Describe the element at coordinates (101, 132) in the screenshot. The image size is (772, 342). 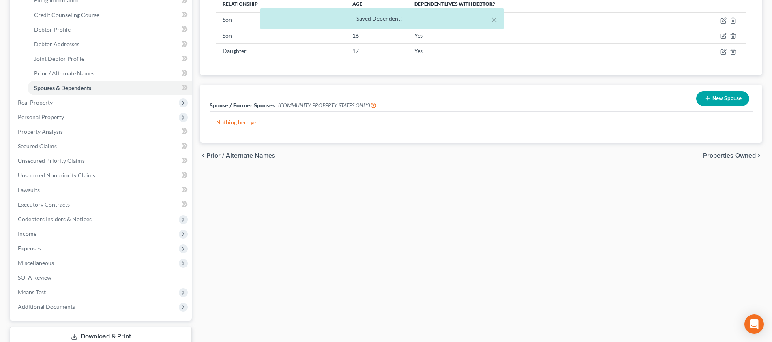
I see `a: Property Analysis` at that location.